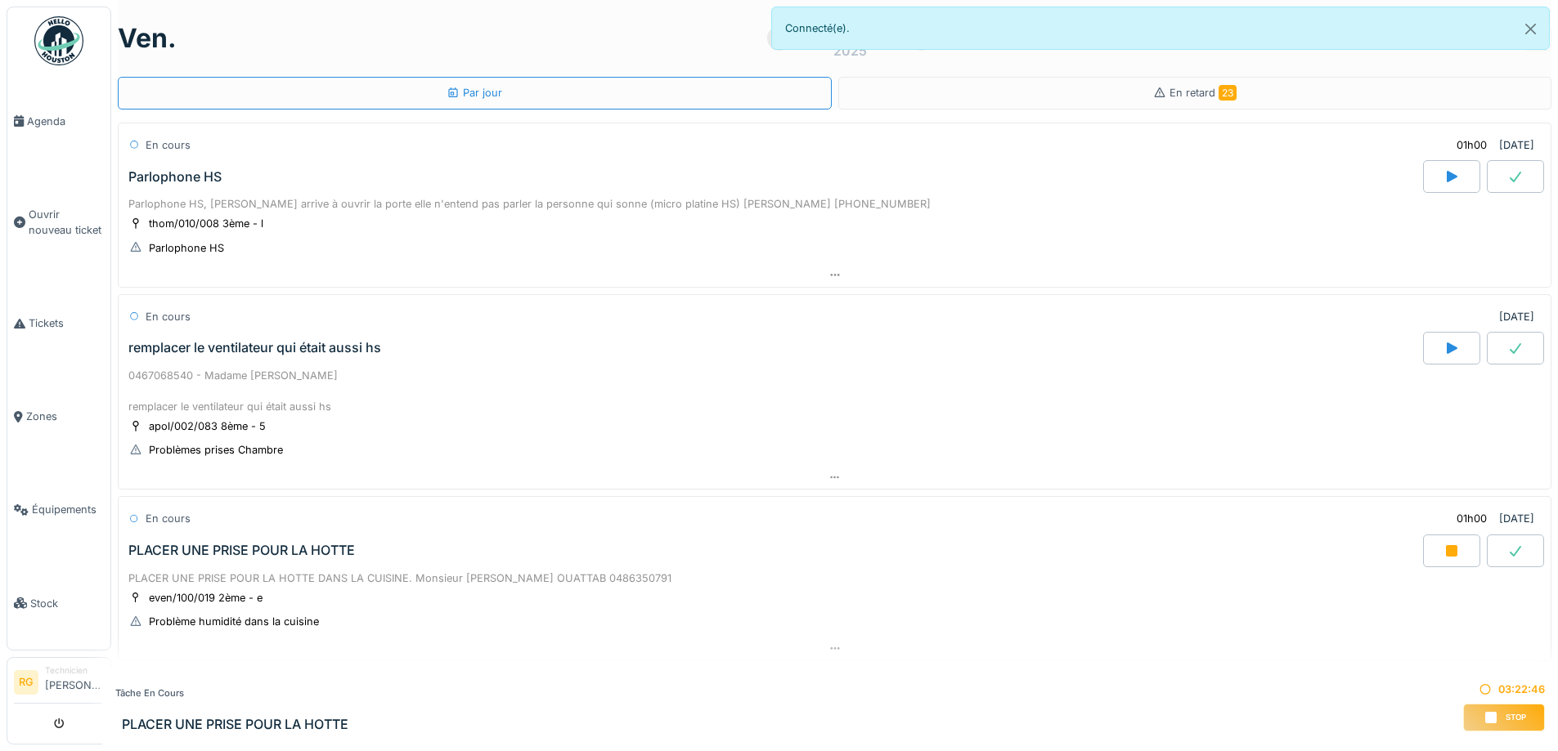 This screenshot has width=1558, height=751. I want to click on span: 23, so click(1227, 92).